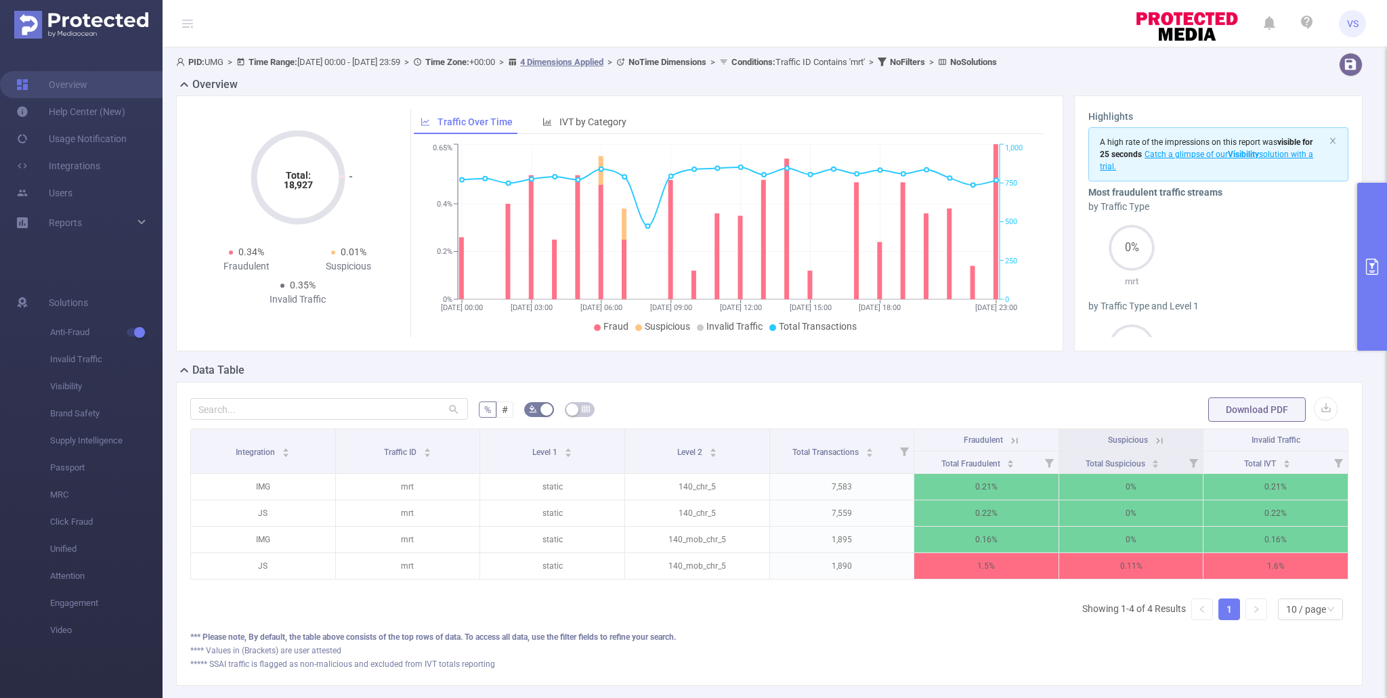 The height and width of the screenshot is (698, 1387). Describe the element at coordinates (972, 464) in the screenshot. I see `span: Total Fraudulent` at that location.